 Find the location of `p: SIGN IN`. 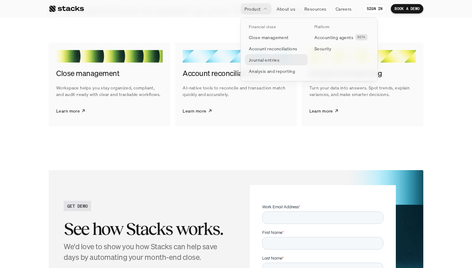

p: SIGN IN is located at coordinates (375, 9).